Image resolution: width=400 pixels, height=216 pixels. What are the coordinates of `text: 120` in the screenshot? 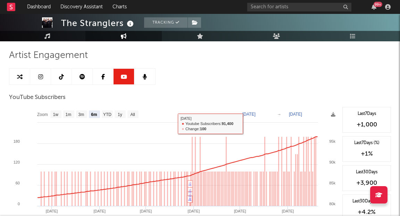 It's located at (17, 162).